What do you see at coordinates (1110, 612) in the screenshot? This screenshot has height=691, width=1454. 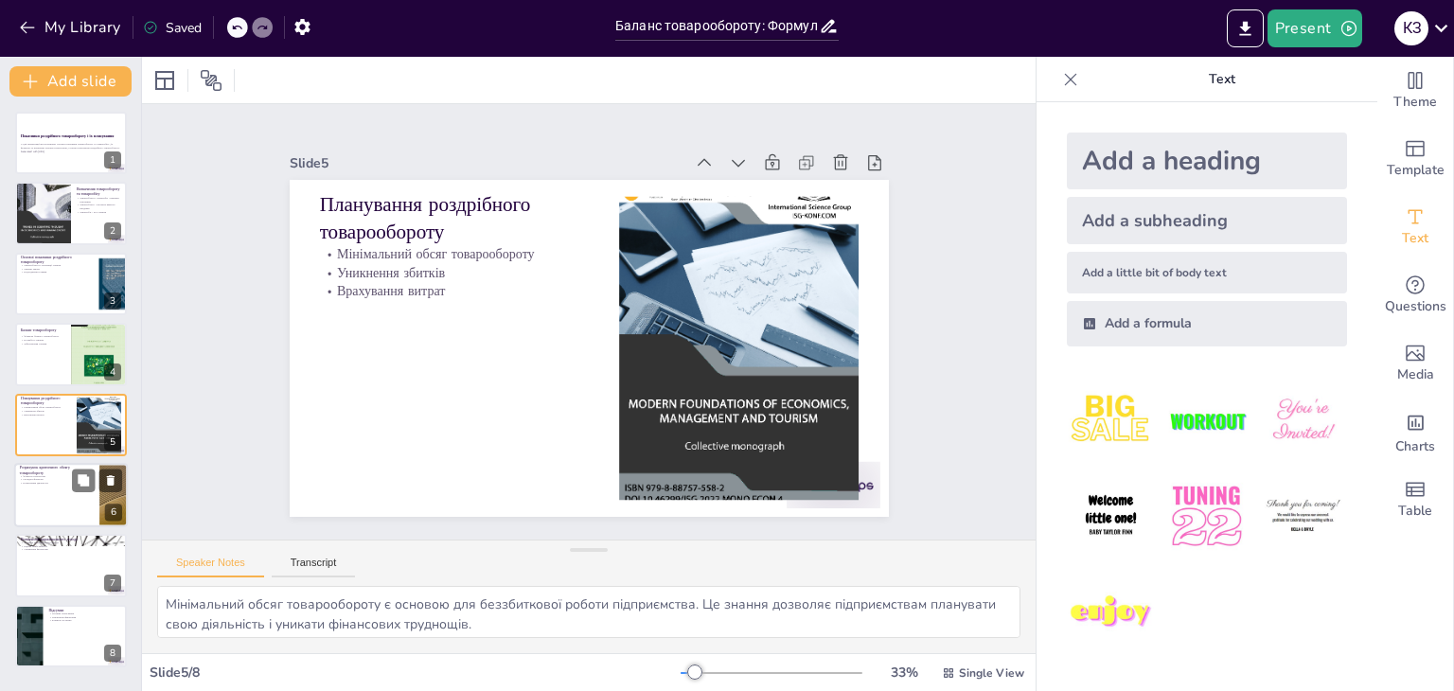 I see `img: 7.jpeg` at bounding box center [1110, 612].